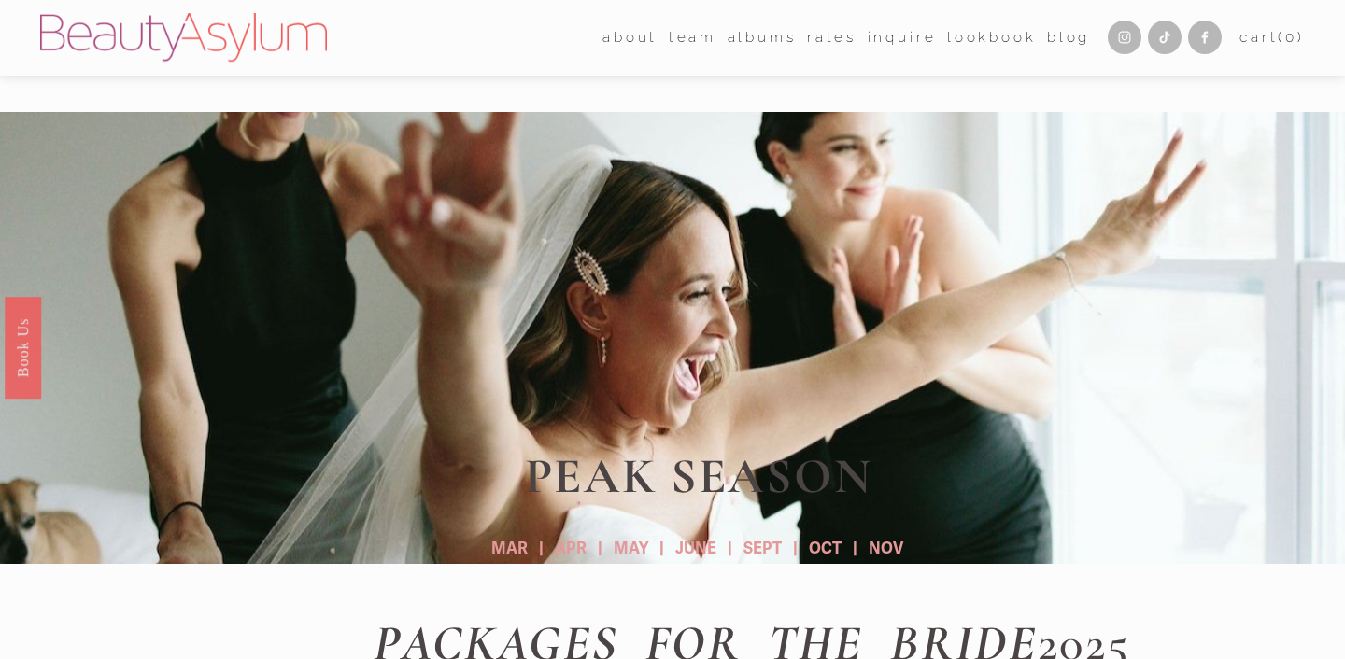 This screenshot has height=659, width=1345. What do you see at coordinates (183, 37) in the screenshot?
I see `img: Beauty Asylum | Bridal Hair &amp; Makeup Charlotte &amp; Atlanta` at bounding box center [183, 37].